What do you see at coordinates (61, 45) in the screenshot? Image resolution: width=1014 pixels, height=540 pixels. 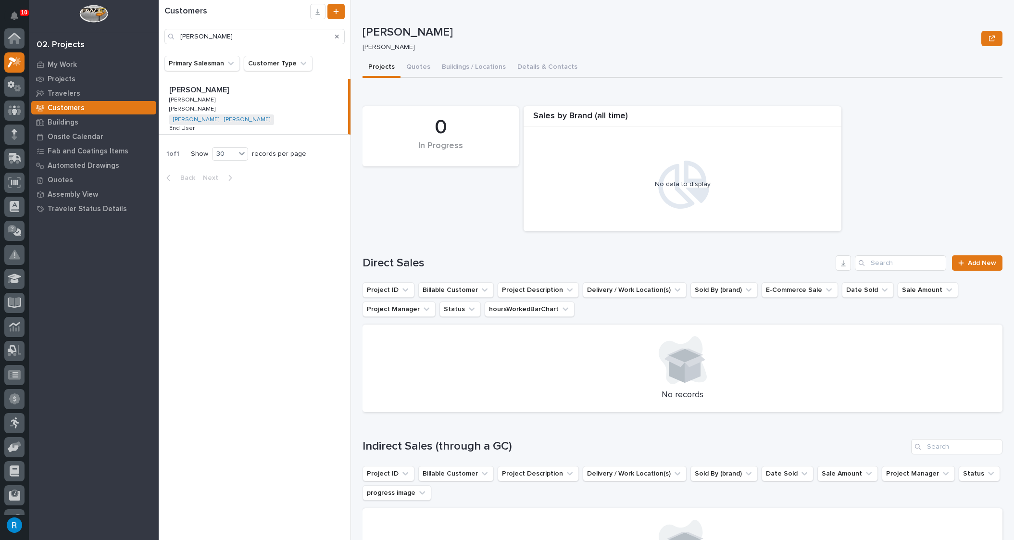 I see `div: 02. Projects` at bounding box center [61, 45].